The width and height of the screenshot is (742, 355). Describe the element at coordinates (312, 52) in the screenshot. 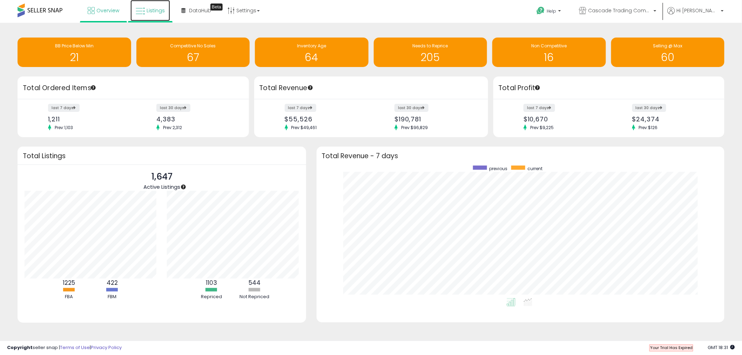

I see `a: Inventory Age 64` at that location.